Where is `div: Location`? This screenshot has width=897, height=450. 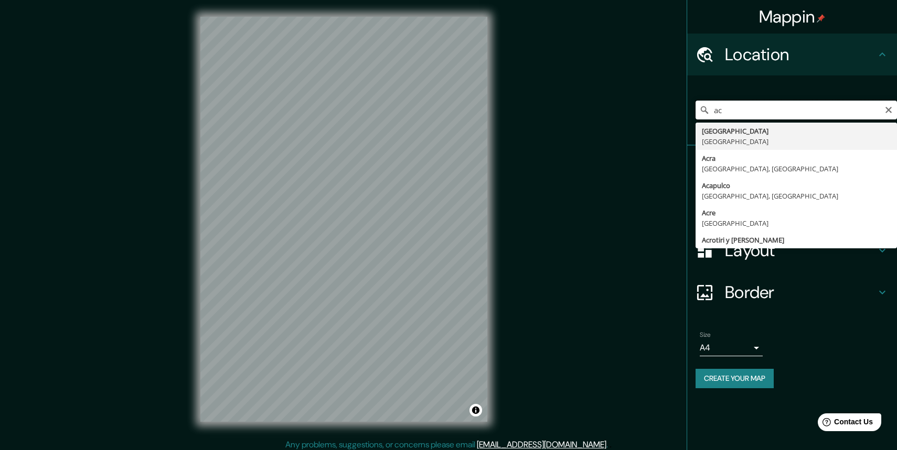 div: Location is located at coordinates (792, 55).